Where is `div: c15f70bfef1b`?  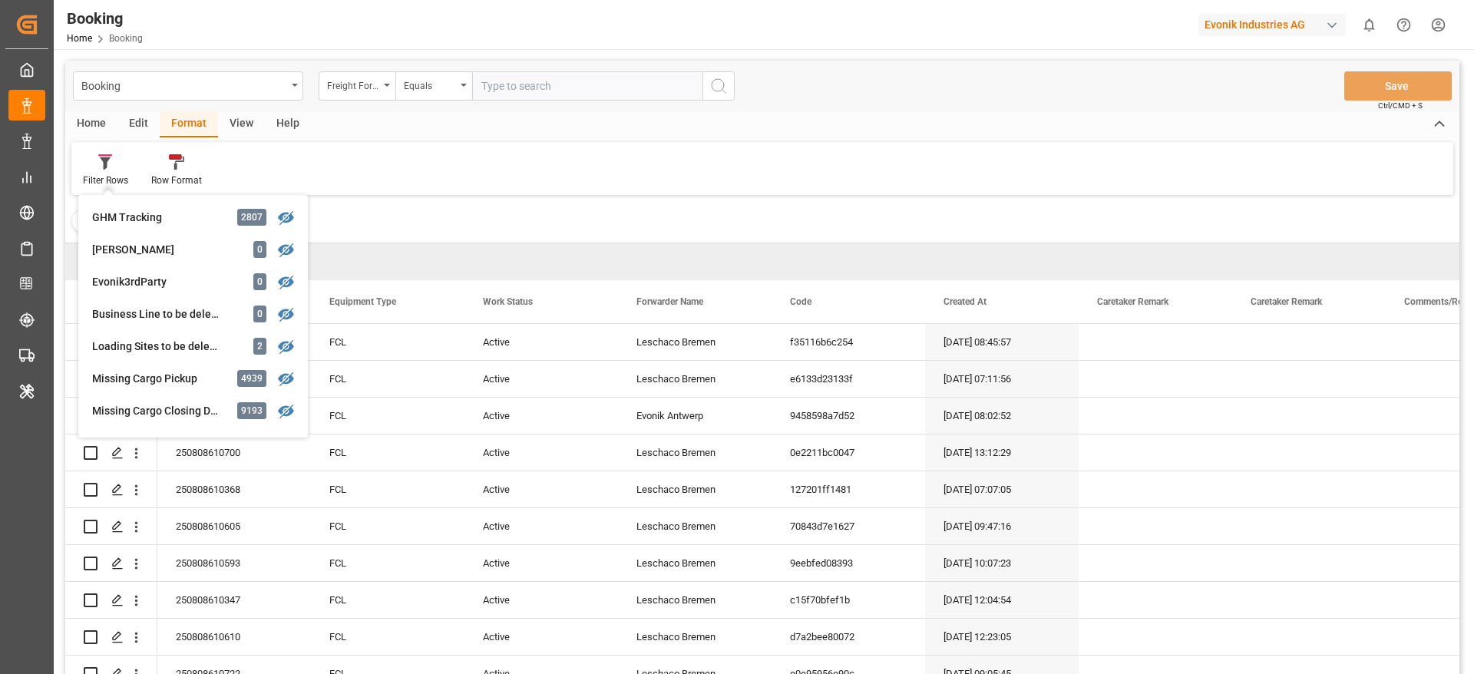 div: c15f70bfef1b is located at coordinates (848, 600).